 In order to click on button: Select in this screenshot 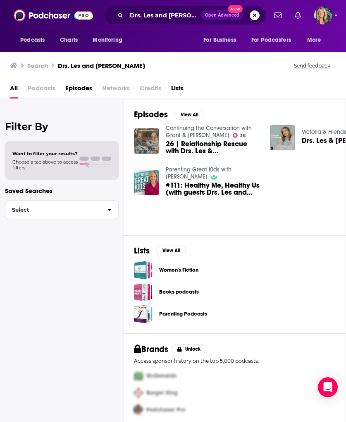, I will do `click(62, 209)`.